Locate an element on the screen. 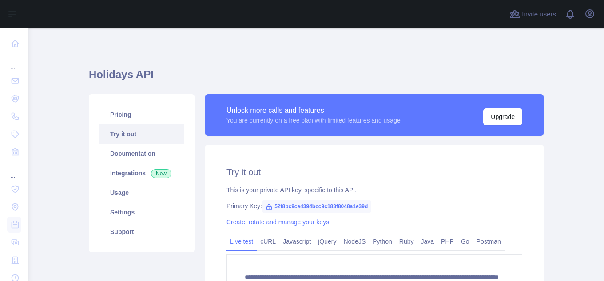  h2: Try it out is located at coordinates (374, 172).